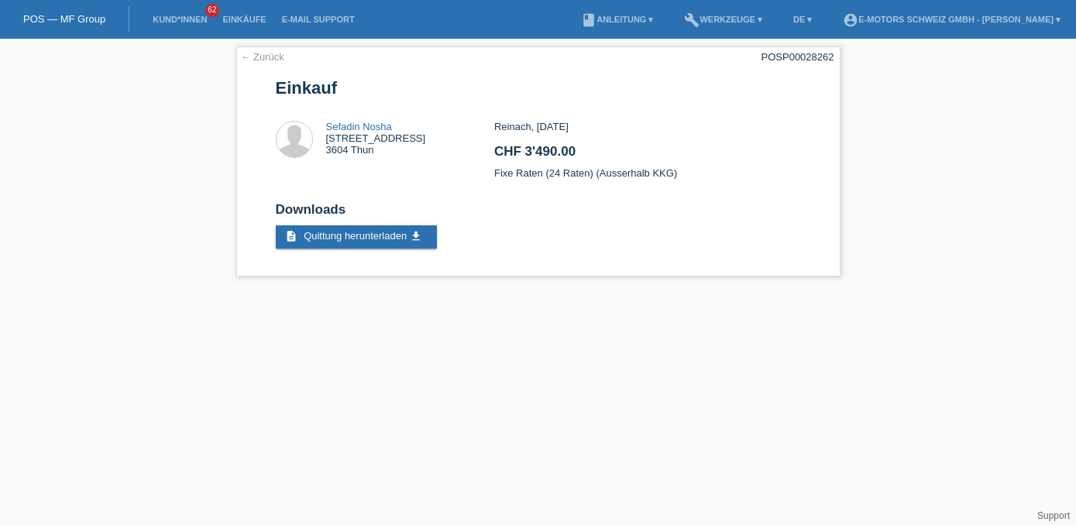  What do you see at coordinates (64, 19) in the screenshot?
I see `a: POS — MF Group` at bounding box center [64, 19].